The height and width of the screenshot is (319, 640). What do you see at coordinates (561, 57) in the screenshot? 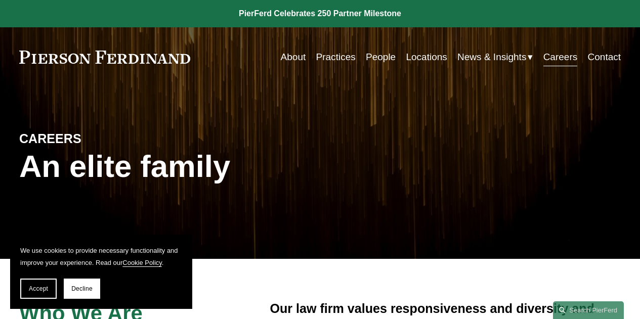
I see `a: Careers` at bounding box center [561, 57].